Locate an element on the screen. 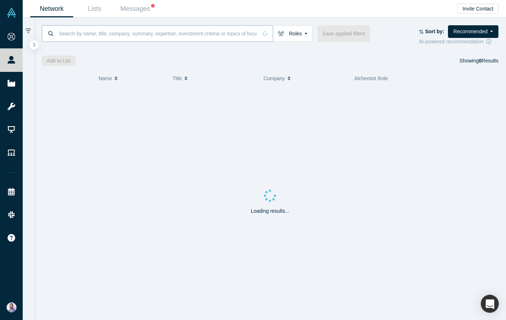  a: Lists is located at coordinates (95, 9).